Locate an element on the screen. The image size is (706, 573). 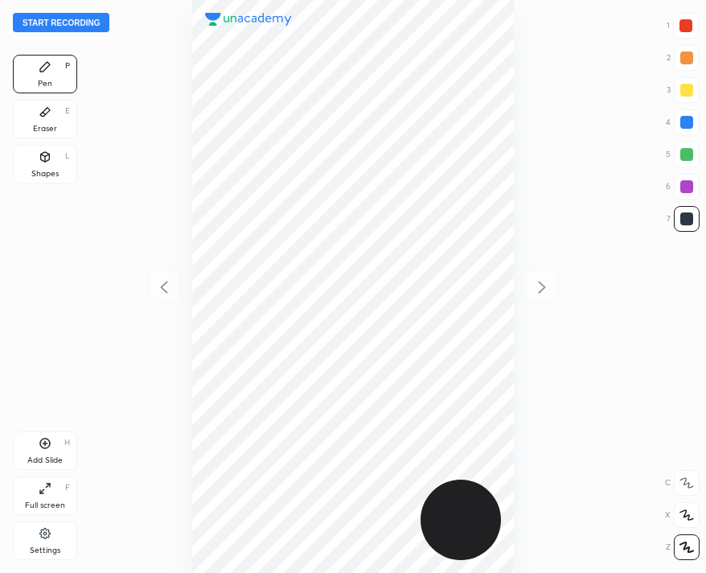
div: L is located at coordinates (68, 156).